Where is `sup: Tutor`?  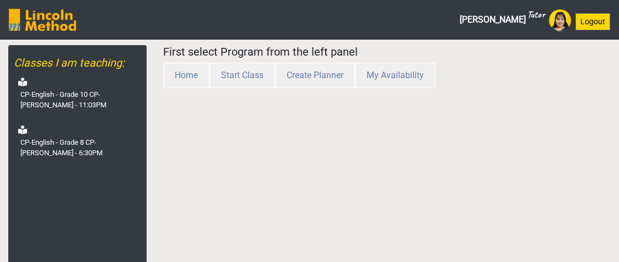 sup: Tutor is located at coordinates (535, 14).